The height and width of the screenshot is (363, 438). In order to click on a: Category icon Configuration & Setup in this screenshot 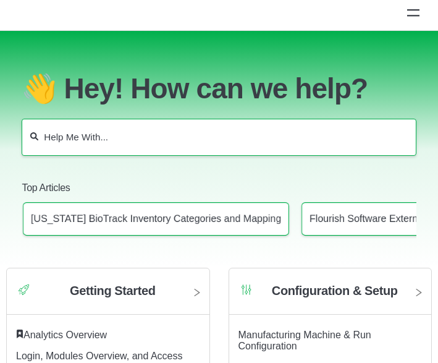, I will do `click(330, 296)`.